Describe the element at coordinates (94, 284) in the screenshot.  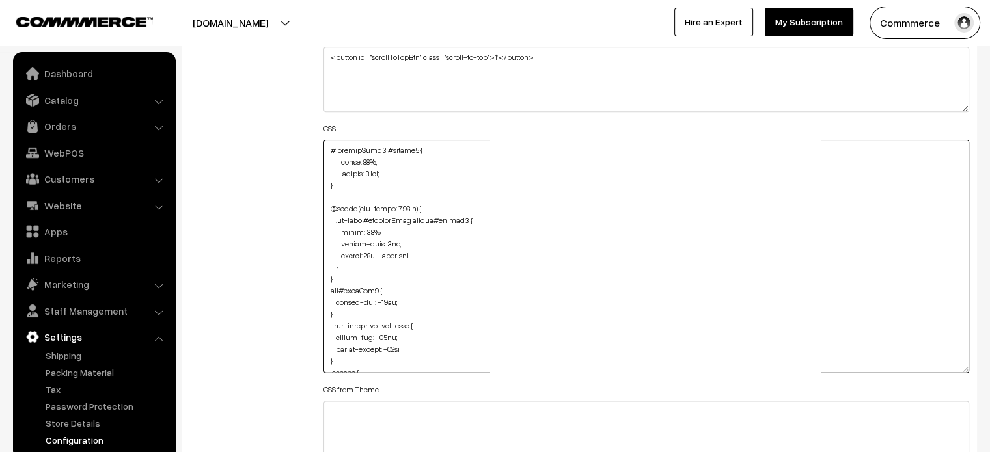
I see `a: Marketing` at that location.